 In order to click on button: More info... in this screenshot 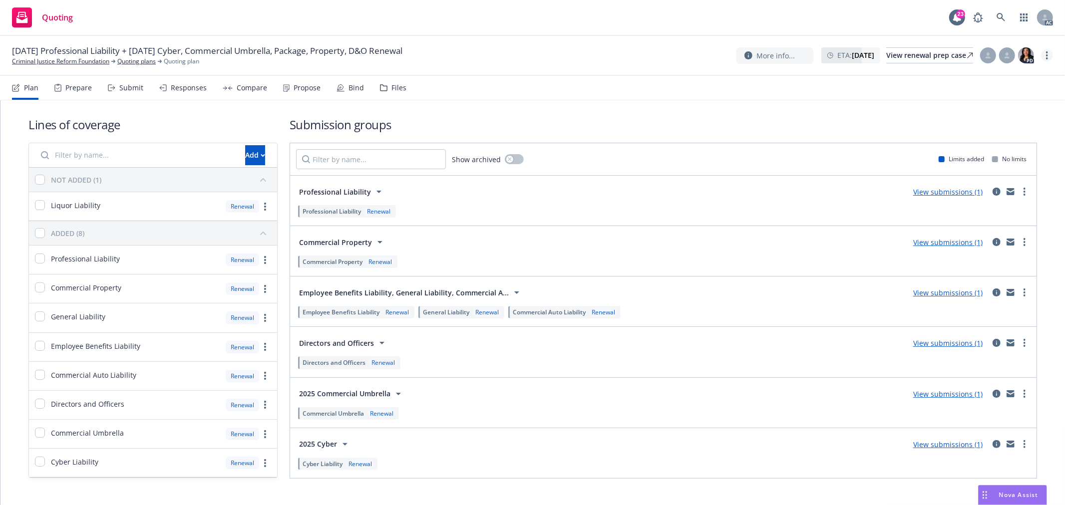, I will do `click(775, 55)`.